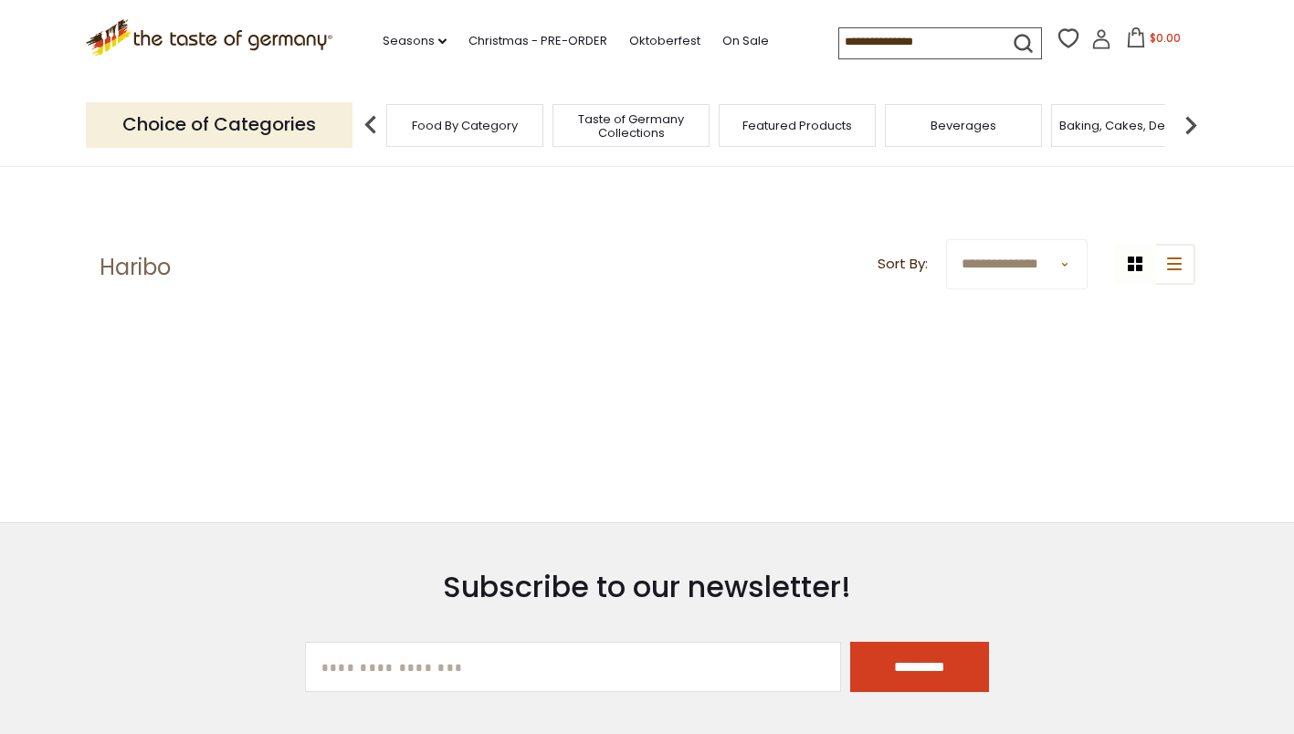 The width and height of the screenshot is (1294, 734). Describe the element at coordinates (964, 125) in the screenshot. I see `span: Beverages` at that location.